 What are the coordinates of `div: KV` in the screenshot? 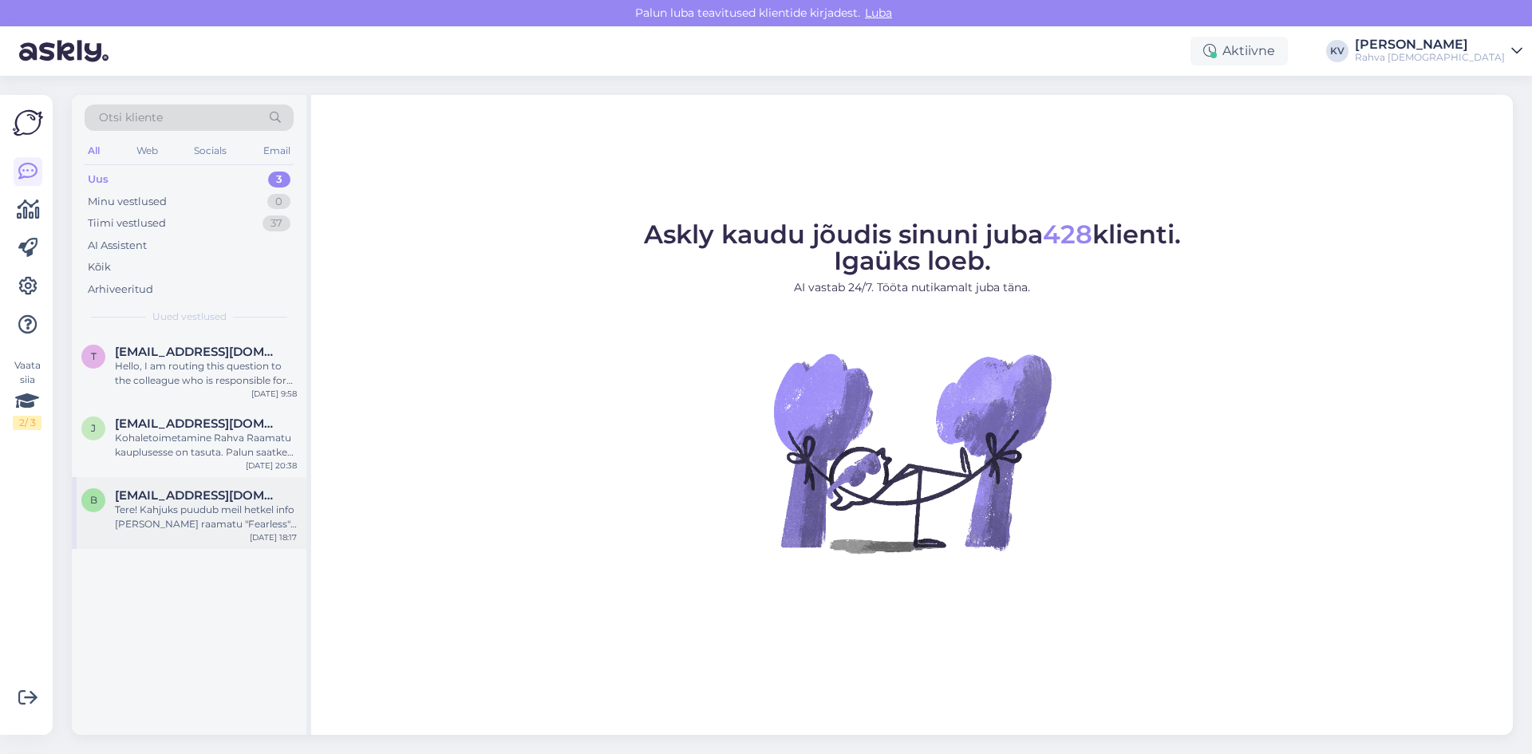 It's located at (1338, 51).